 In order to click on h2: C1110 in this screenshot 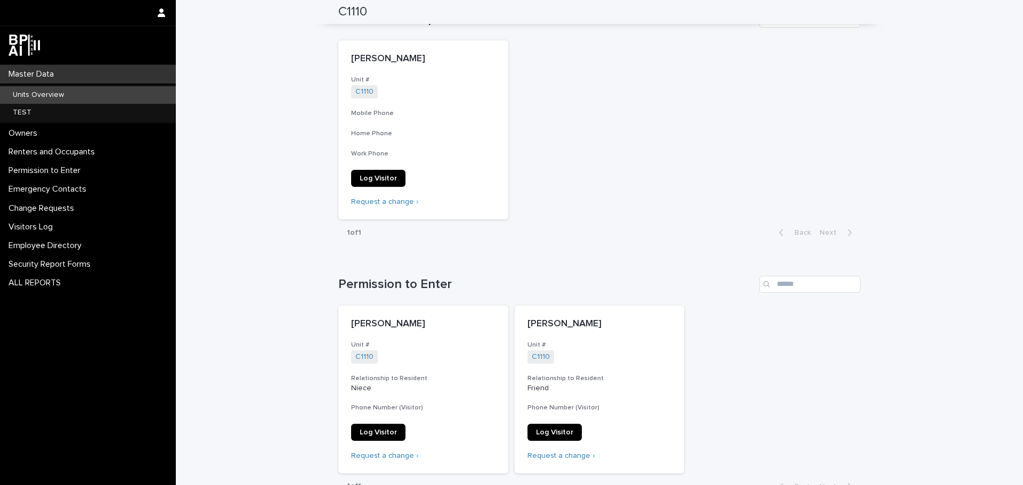, I will do `click(353, 12)`.